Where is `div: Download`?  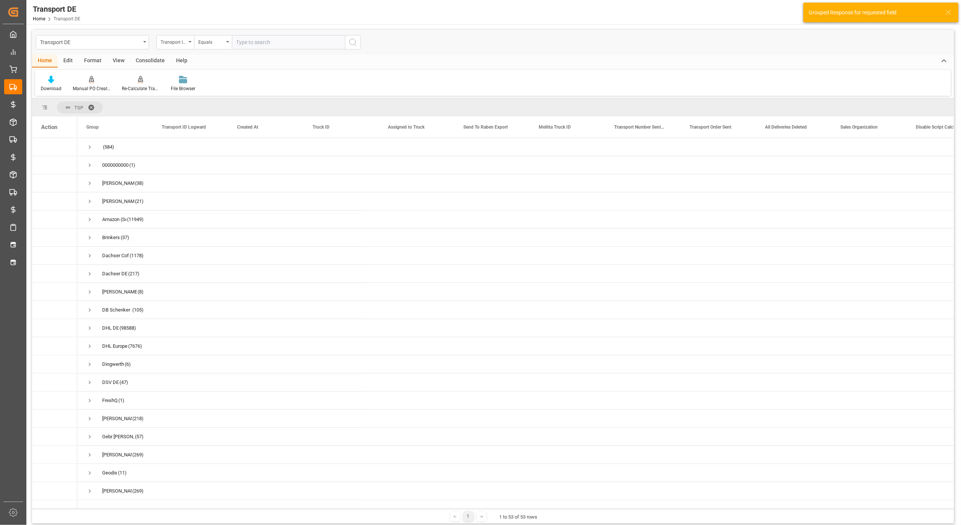 div: Download is located at coordinates (51, 89).